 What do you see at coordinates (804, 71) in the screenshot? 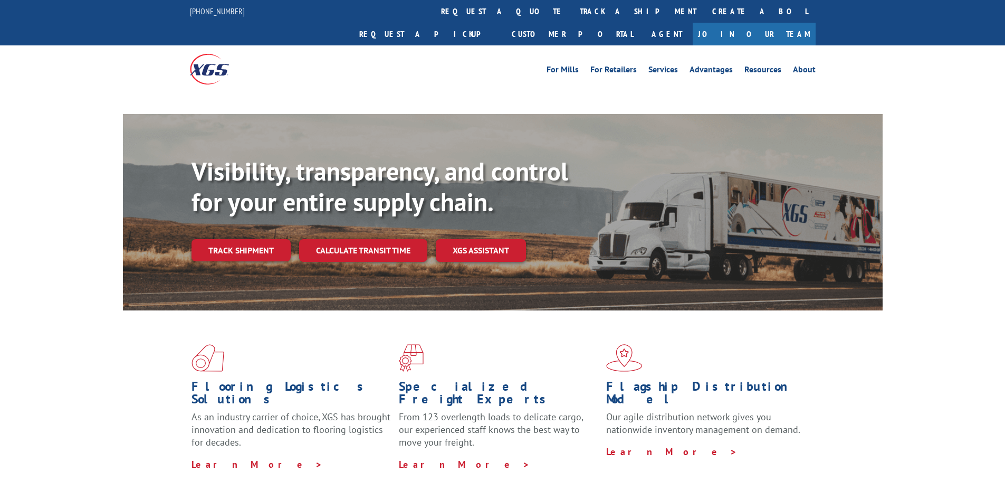
I see `a: About` at bounding box center [804, 71].